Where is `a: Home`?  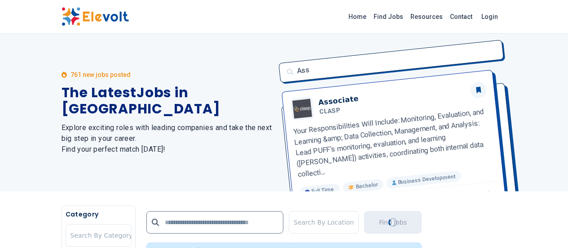
a: Home is located at coordinates (358, 17).